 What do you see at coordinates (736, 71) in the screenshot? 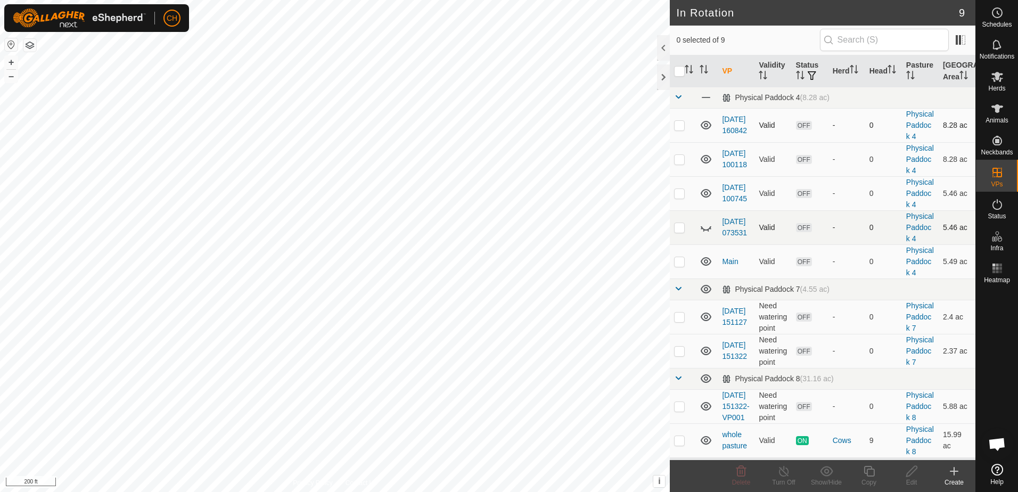
I see `th: VP` at bounding box center [736, 71].